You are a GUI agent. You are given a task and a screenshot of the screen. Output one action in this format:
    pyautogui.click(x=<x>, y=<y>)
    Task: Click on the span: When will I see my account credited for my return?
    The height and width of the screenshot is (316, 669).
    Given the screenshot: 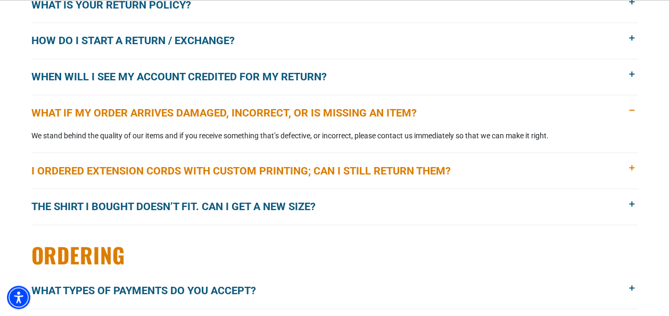 What is the action you would take?
    pyautogui.click(x=187, y=77)
    